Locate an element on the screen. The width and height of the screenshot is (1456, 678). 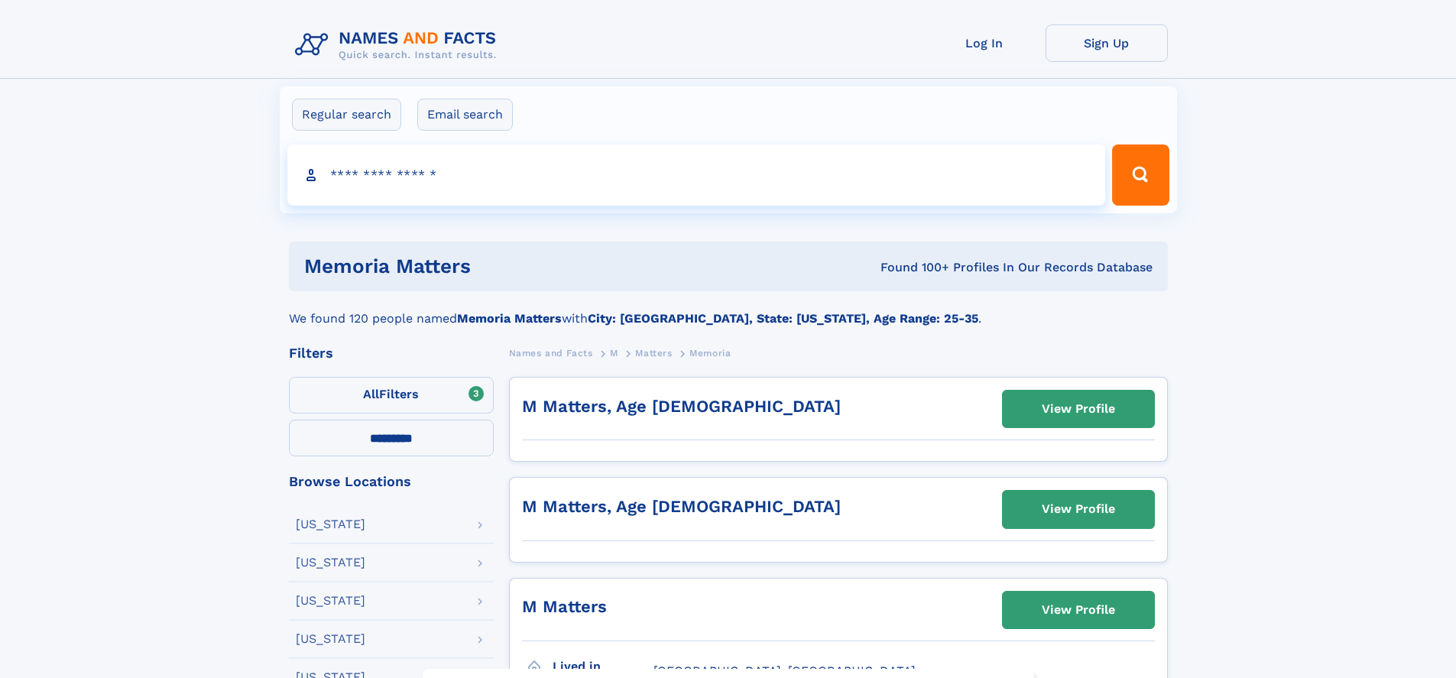
a: M Matters is located at coordinates (564, 606).